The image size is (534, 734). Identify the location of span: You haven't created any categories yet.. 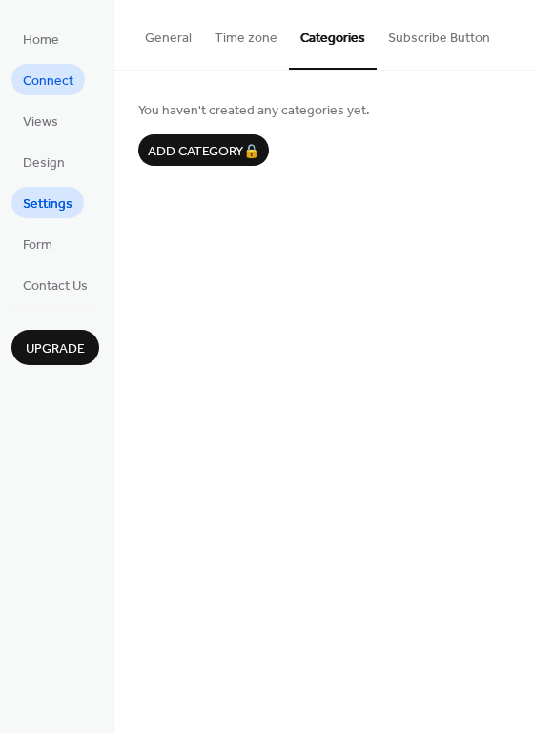
(324, 111).